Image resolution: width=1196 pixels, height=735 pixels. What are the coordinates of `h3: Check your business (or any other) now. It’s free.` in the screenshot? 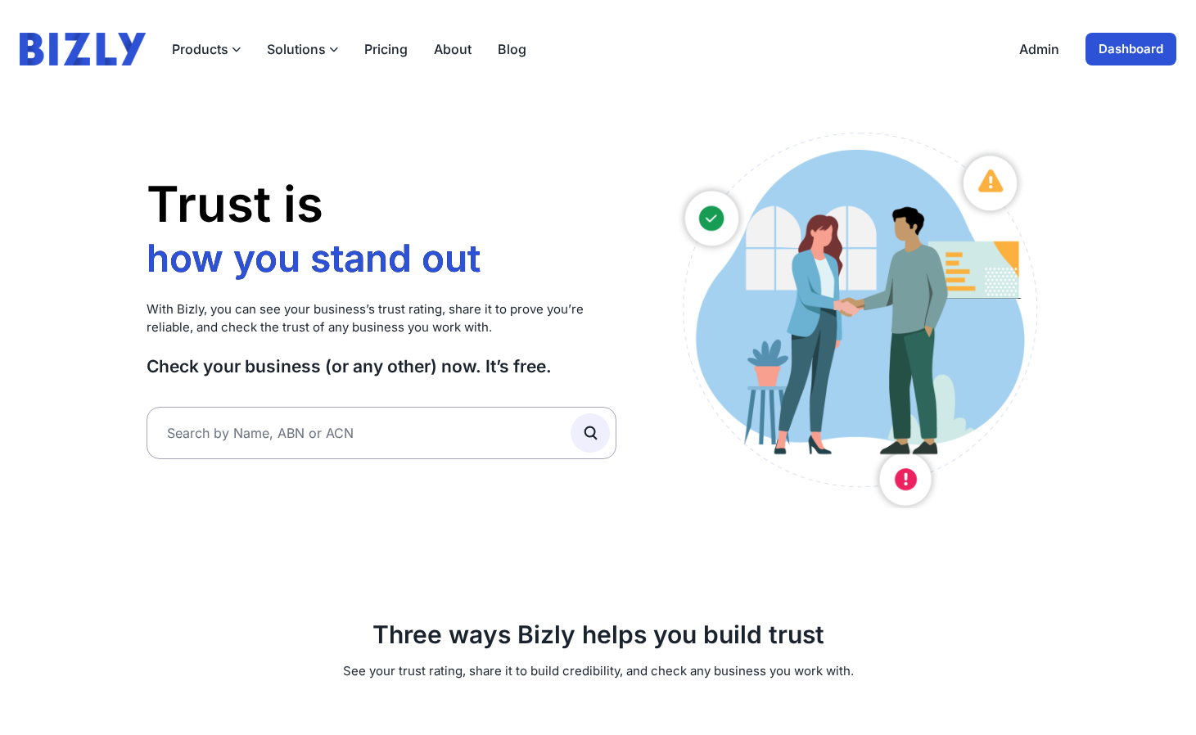 It's located at (381, 366).